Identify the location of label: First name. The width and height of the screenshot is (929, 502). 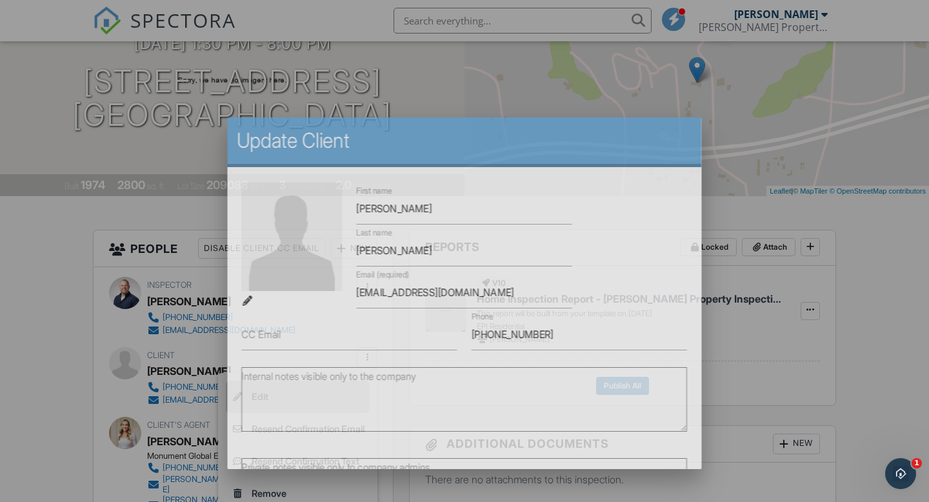
(374, 191).